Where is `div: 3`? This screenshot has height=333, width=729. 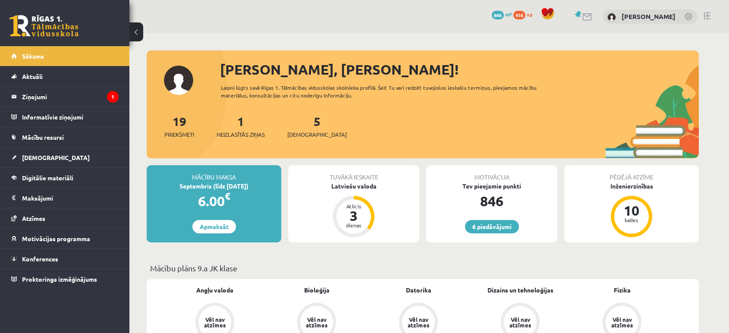
div: 3 is located at coordinates (354, 216).